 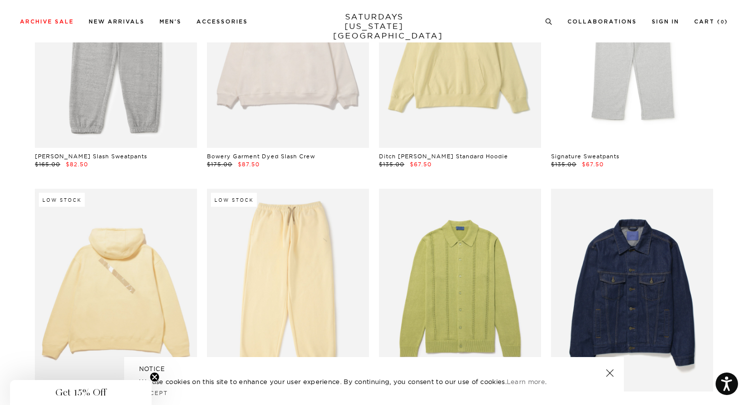 I want to click on a: Learn more, so click(x=526, y=381).